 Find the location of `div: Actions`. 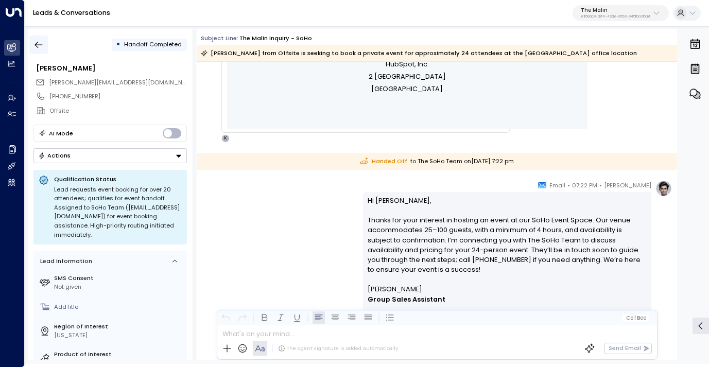

div: Actions is located at coordinates (54, 156).